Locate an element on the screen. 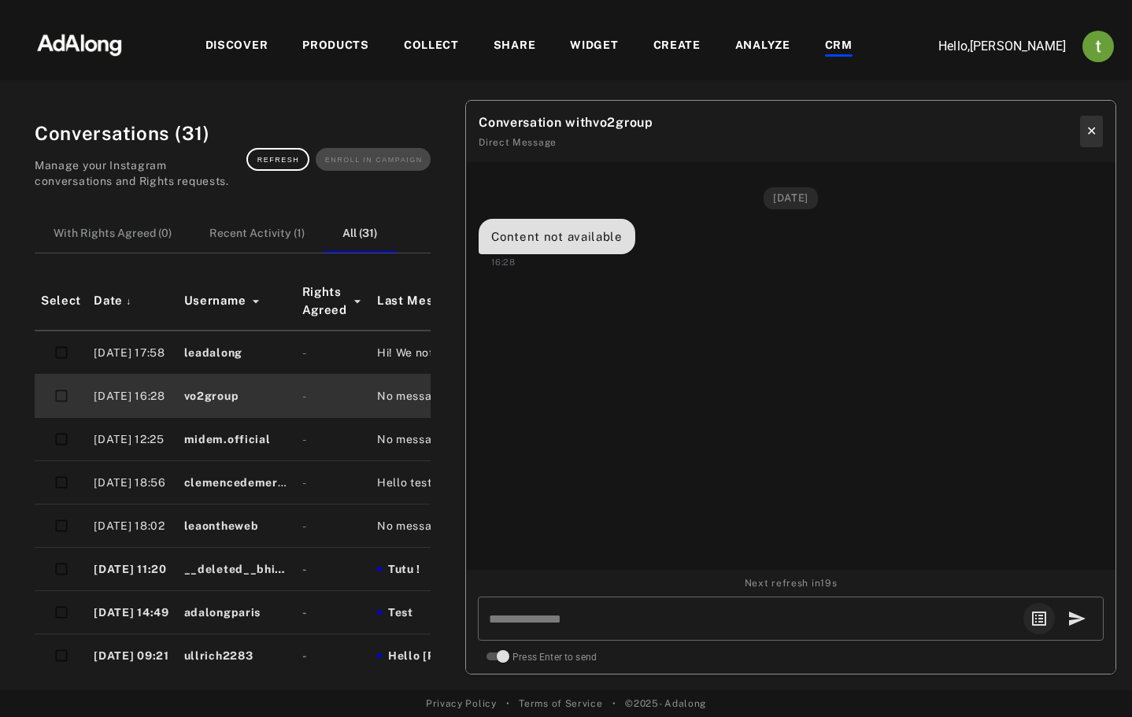  strong: clemencedemerliac is located at coordinates (242, 483).